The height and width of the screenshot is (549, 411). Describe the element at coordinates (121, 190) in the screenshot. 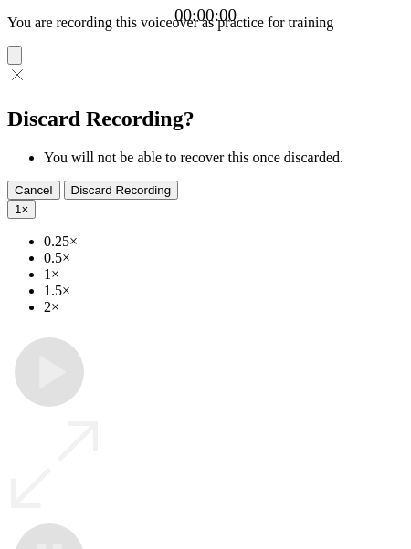

I see `button: Discard Recording` at that location.